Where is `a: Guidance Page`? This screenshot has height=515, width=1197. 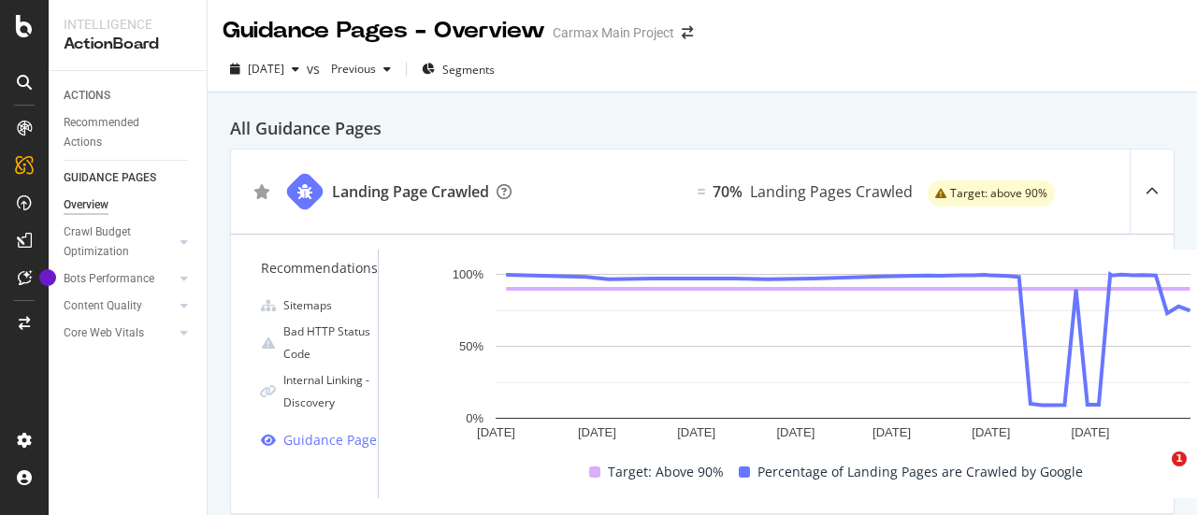 a: Guidance Page is located at coordinates (319, 440).